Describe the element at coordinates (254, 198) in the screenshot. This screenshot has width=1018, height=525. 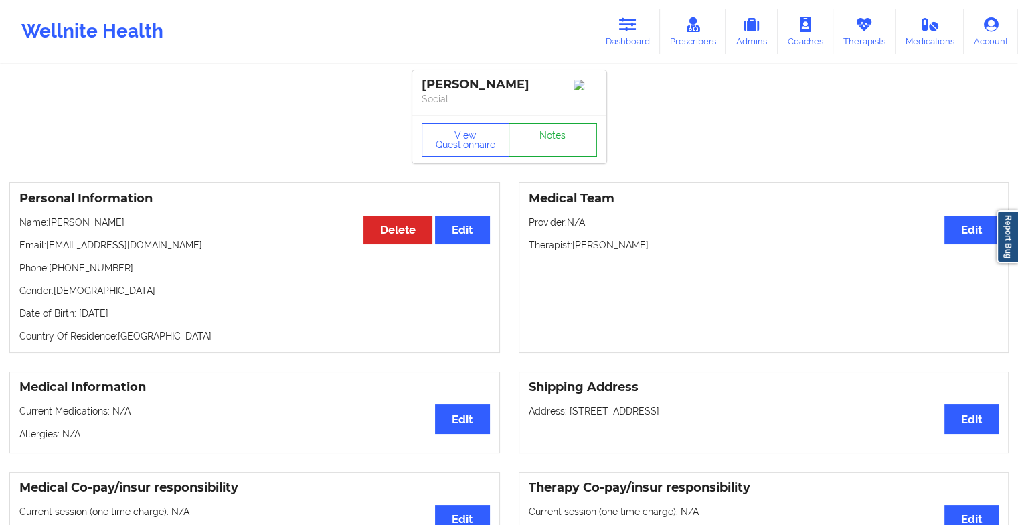
I see `h3: Personal Information` at that location.